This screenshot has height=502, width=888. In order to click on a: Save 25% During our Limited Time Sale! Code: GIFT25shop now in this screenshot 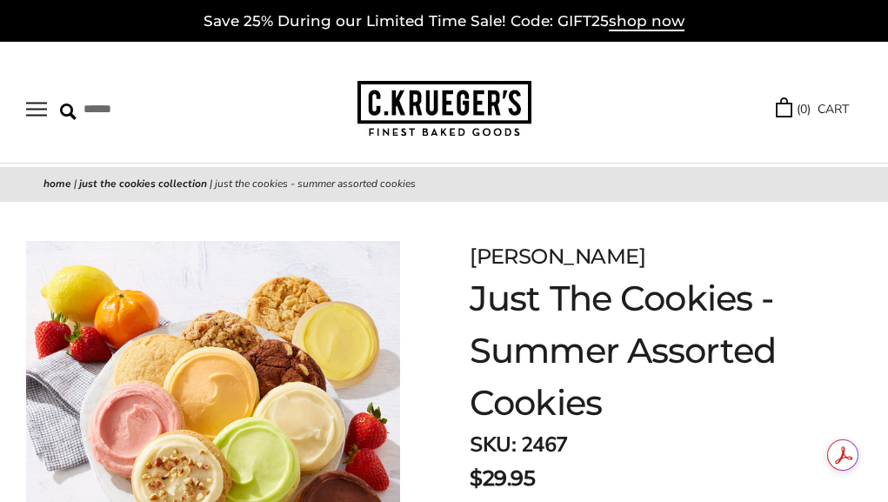, I will do `click(444, 22)`.